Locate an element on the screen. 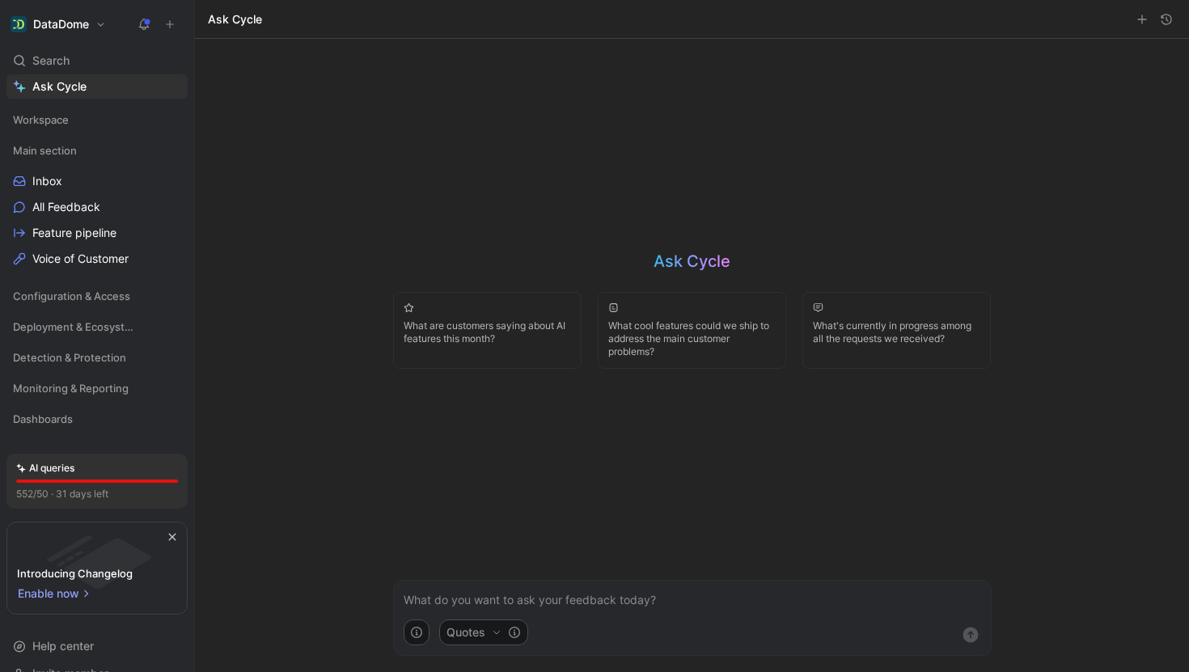  div: Help center is located at coordinates (97, 646).